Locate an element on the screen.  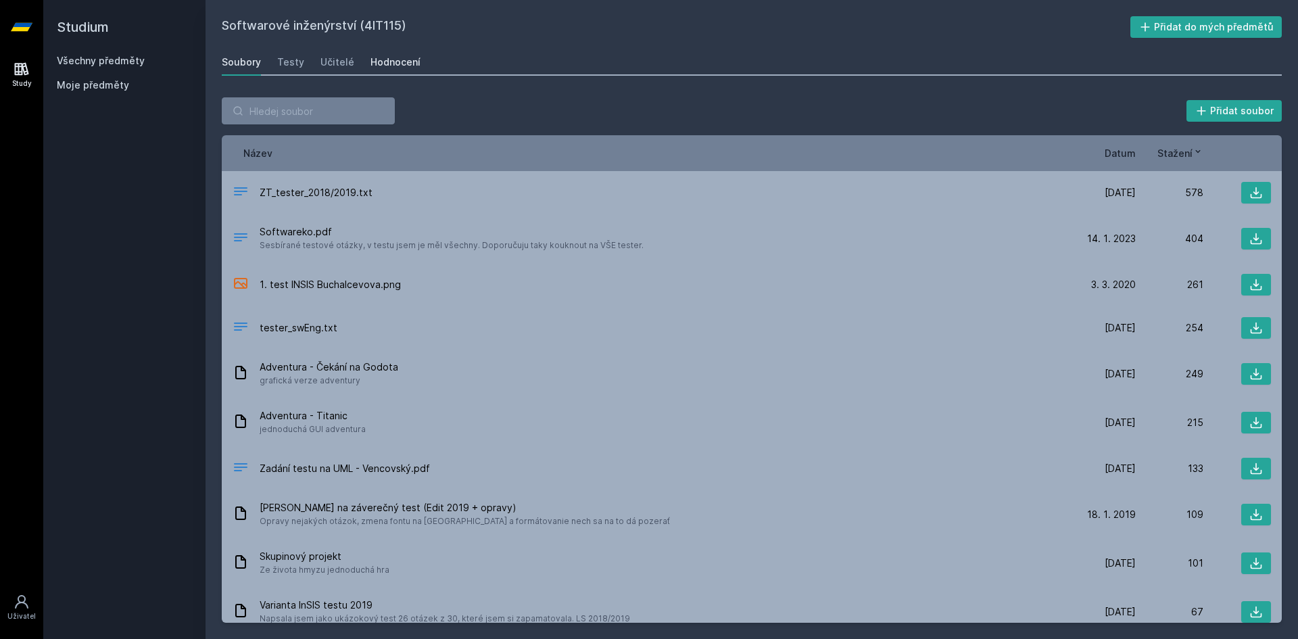
button: Datum is located at coordinates (1120, 153).